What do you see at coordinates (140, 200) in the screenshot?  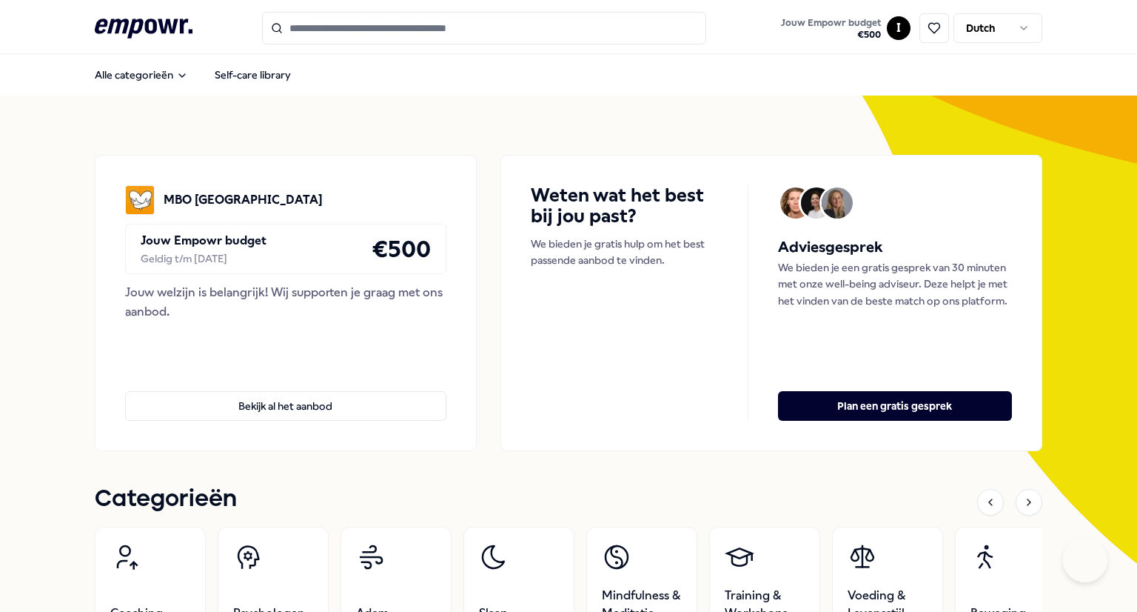 I see `img: MBO Amersfoort` at bounding box center [140, 200].